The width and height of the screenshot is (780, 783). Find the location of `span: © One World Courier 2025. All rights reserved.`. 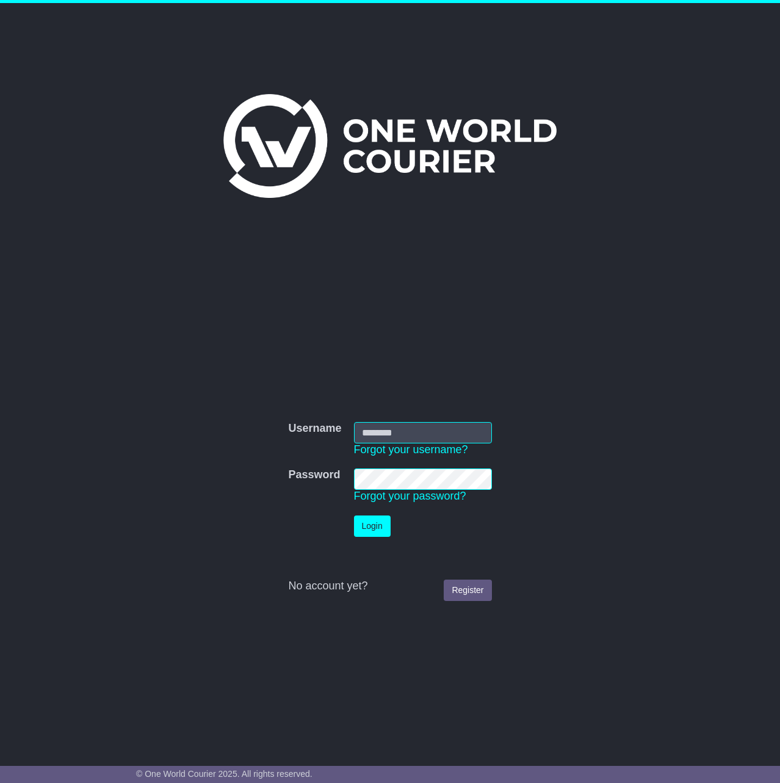

span: © One World Courier 2025. All rights reserved. is located at coordinates (224, 774).